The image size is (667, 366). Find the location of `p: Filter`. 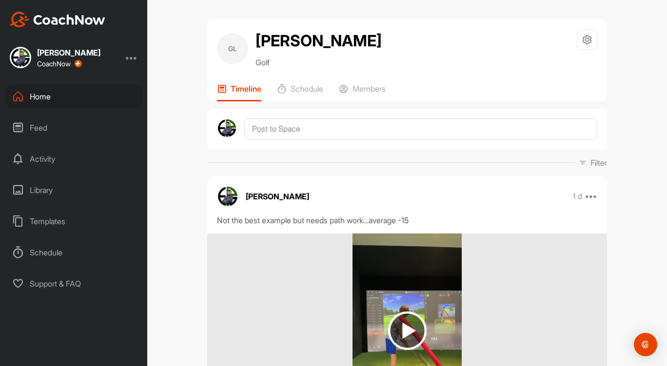

p: Filter is located at coordinates (598, 163).